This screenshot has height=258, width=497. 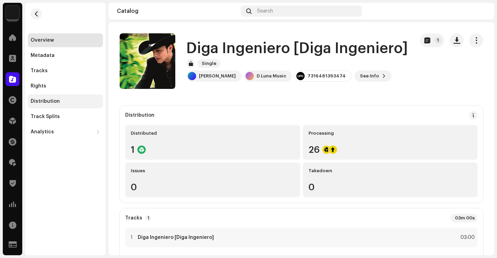 What do you see at coordinates (369, 76) in the screenshot?
I see `span: See Info` at bounding box center [369, 76].